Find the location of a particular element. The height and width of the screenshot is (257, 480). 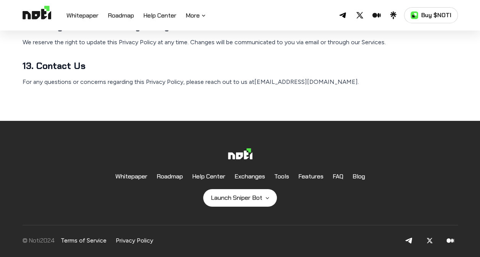

p: © Noti 2024 is located at coordinates (39, 241).